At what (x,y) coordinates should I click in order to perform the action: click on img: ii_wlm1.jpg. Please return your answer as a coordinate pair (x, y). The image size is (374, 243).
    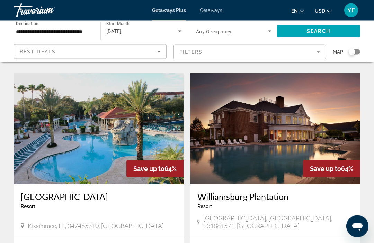
    Looking at the image, I should click on (275, 129).